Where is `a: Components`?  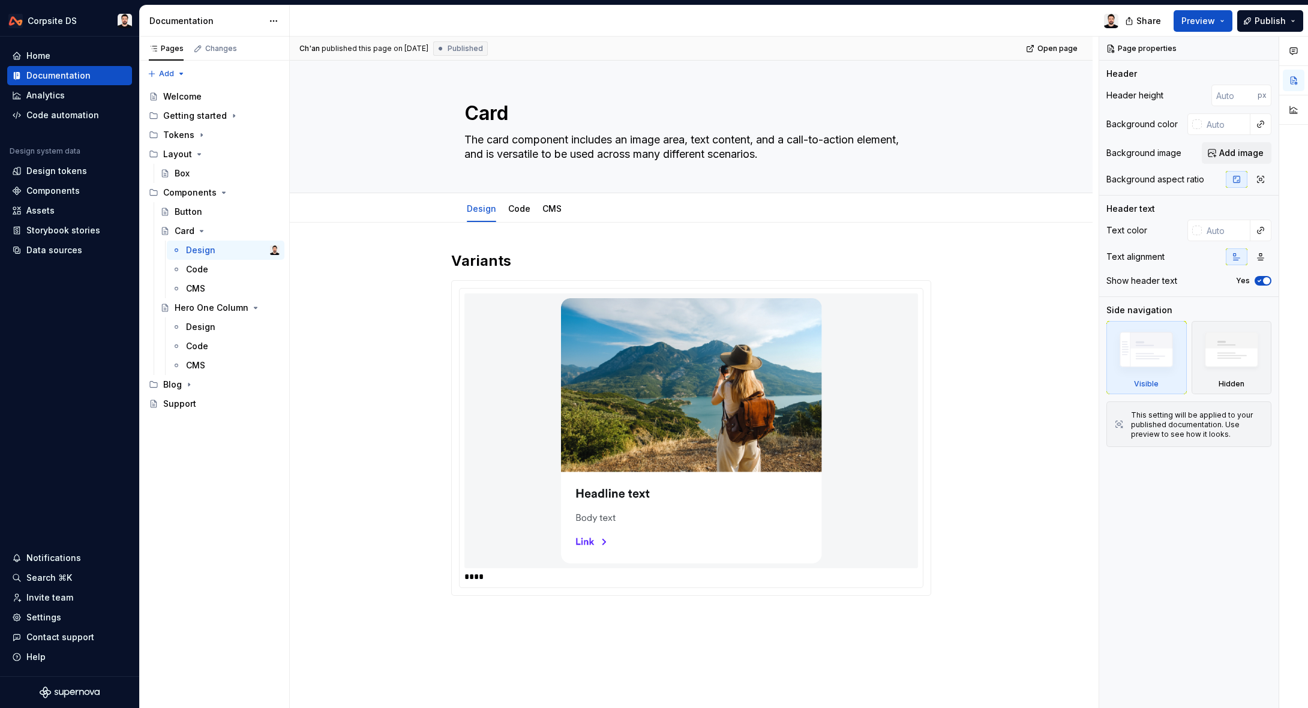 a: Components is located at coordinates (70, 191).